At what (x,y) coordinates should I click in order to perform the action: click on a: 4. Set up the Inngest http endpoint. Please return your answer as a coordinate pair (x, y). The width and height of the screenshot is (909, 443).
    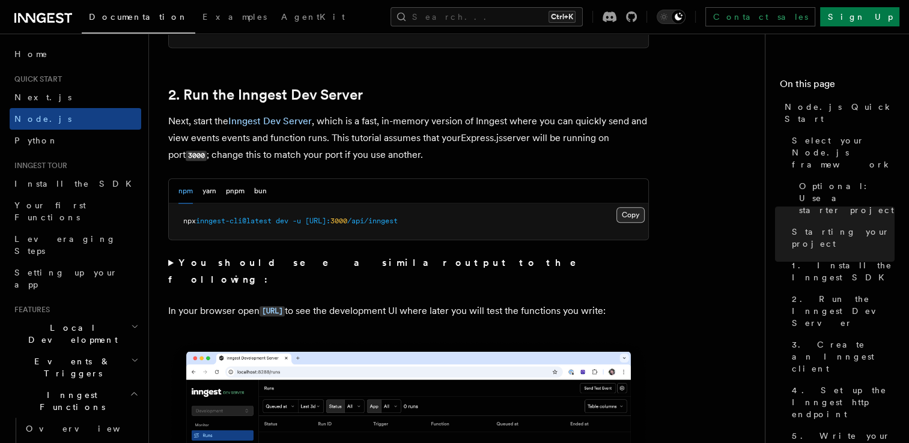
    Looking at the image, I should click on (840, 402).